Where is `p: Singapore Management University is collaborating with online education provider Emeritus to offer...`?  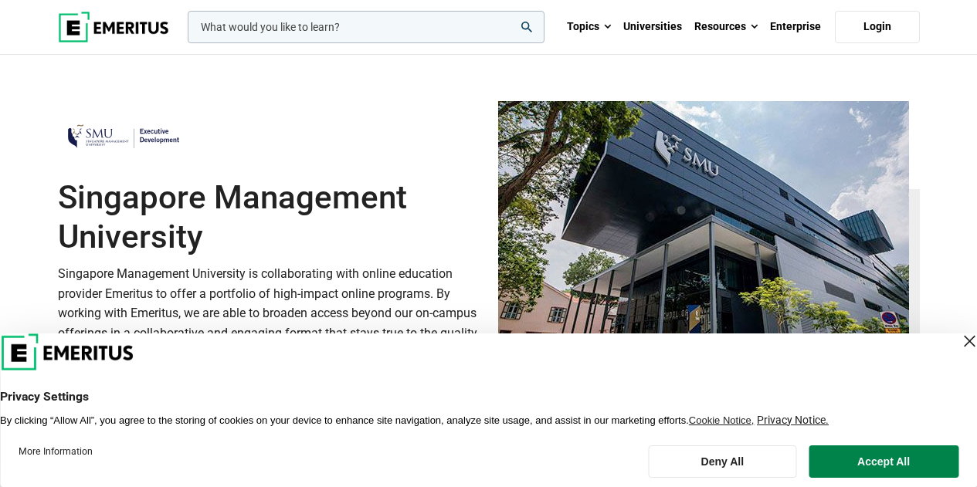 p: Singapore Management University is collaborating with online education provider Emeritus to offer... is located at coordinates (269, 313).